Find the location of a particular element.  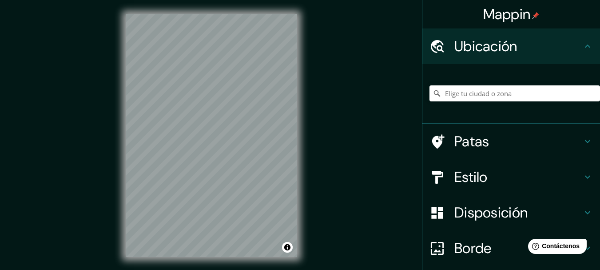

font: Borde is located at coordinates (473, 248).